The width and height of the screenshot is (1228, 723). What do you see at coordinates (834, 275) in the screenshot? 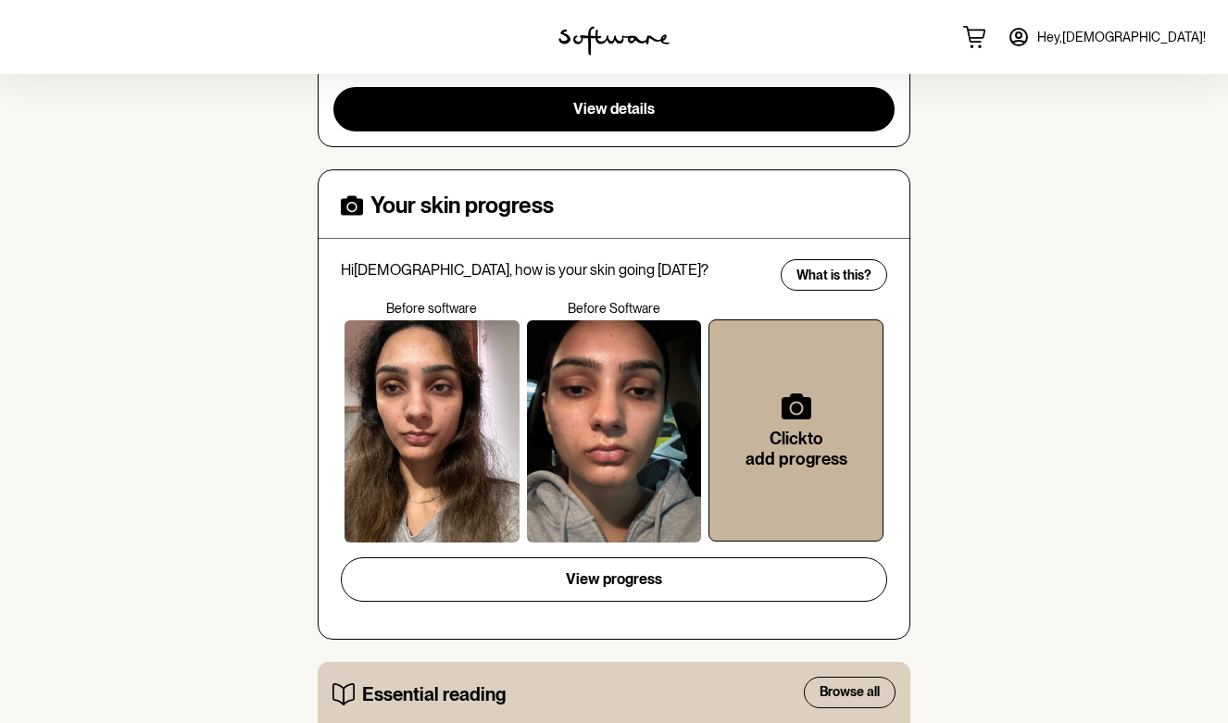
I see `button: What is this?` at bounding box center [834, 275].